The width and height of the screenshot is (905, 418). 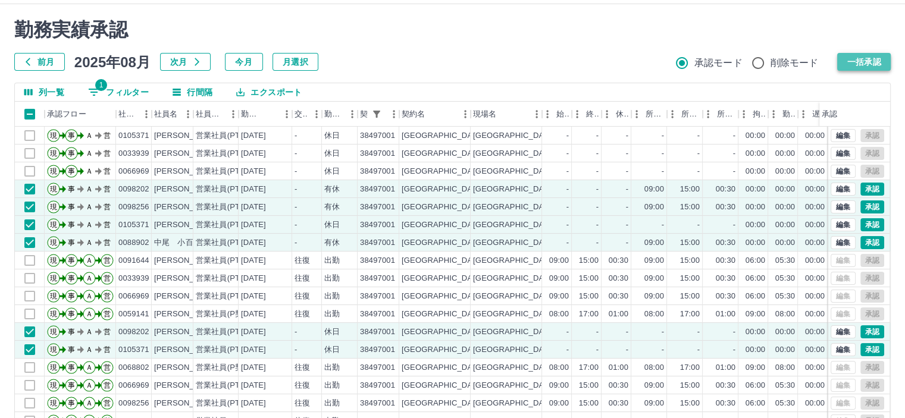 What do you see at coordinates (112, 62) in the screenshot?
I see `h5: 2025年08月` at bounding box center [112, 62].